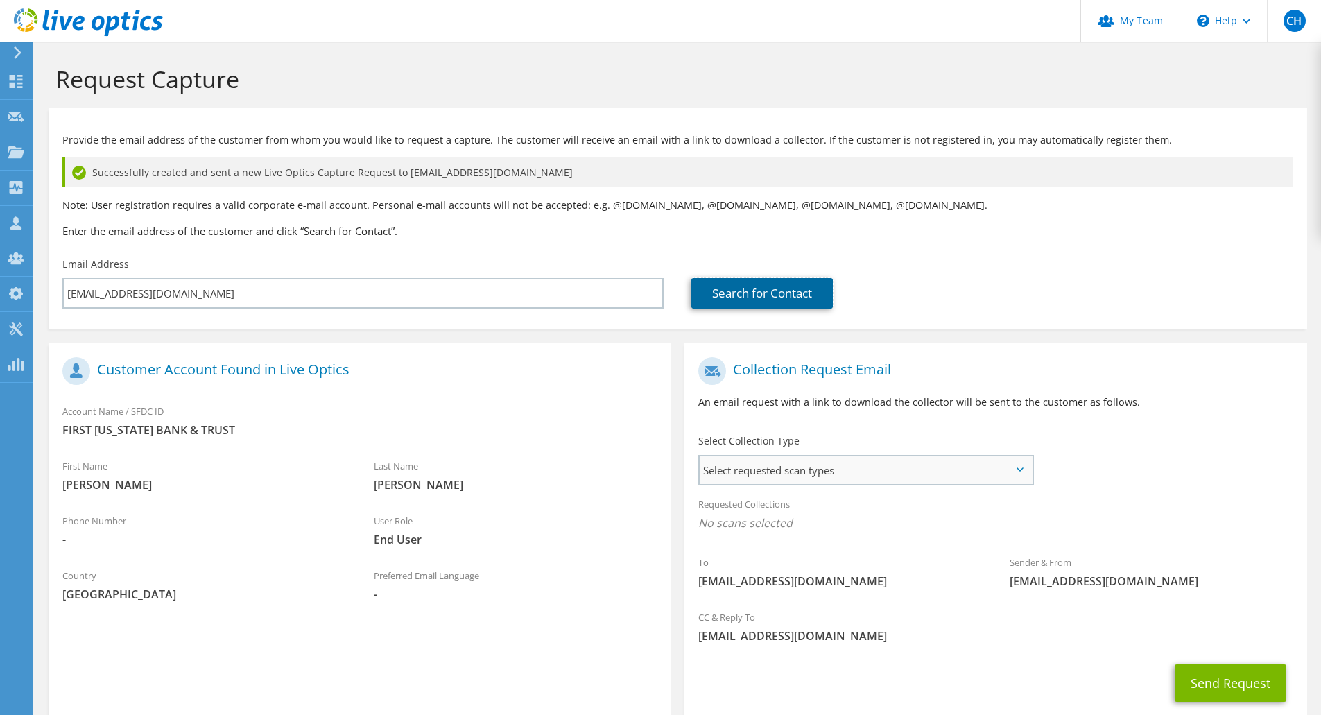  Describe the element at coordinates (995, 523) in the screenshot. I see `span: No scans selected` at that location.